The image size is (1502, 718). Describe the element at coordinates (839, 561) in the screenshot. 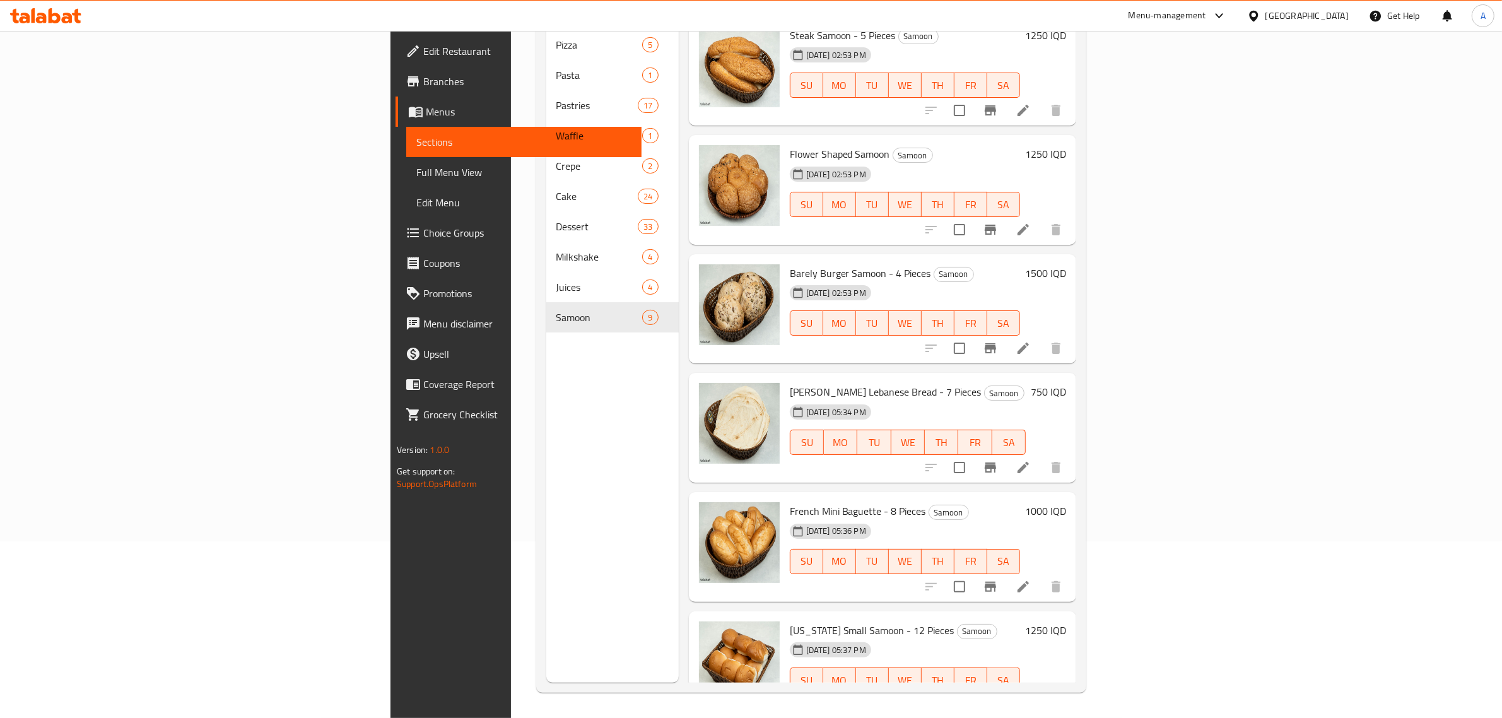

I see `button: MO` at that location.